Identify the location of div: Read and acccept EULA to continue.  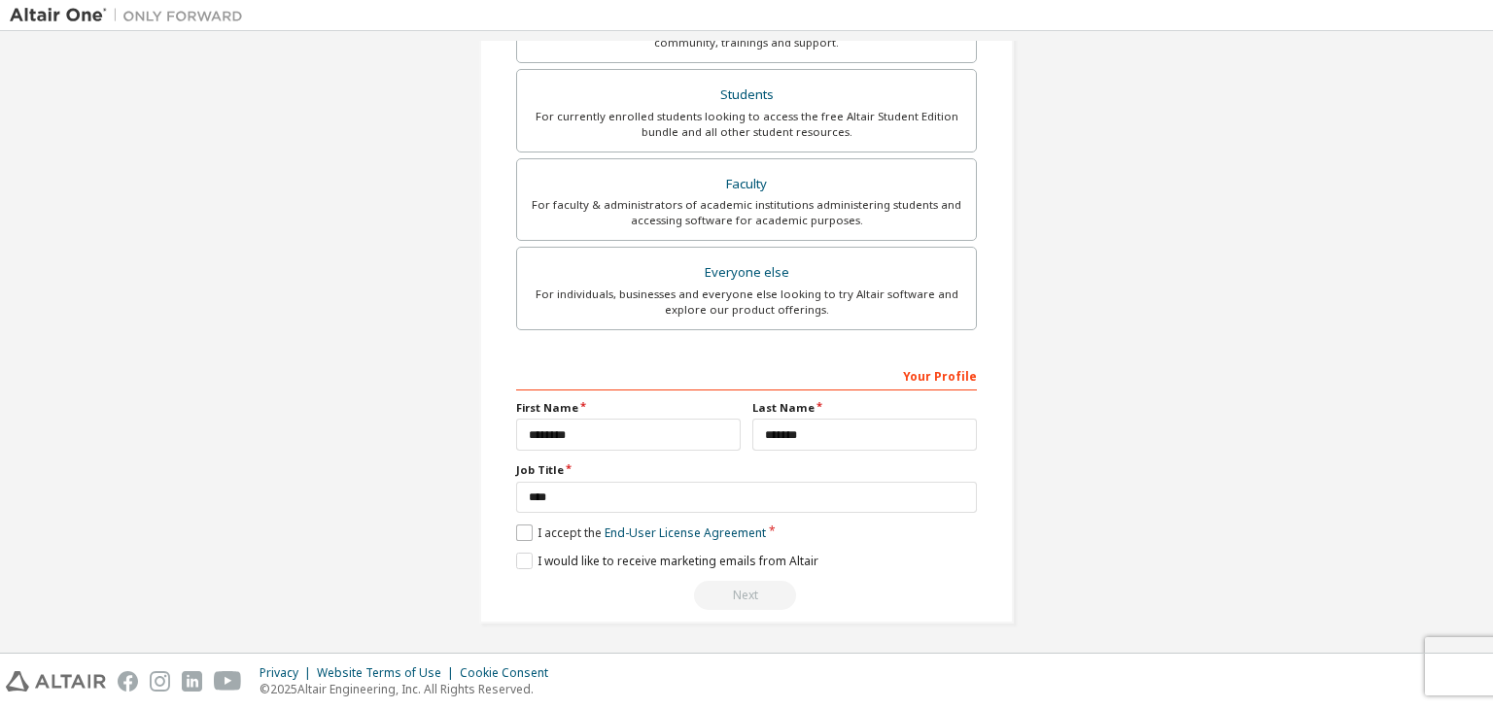
(746, 596).